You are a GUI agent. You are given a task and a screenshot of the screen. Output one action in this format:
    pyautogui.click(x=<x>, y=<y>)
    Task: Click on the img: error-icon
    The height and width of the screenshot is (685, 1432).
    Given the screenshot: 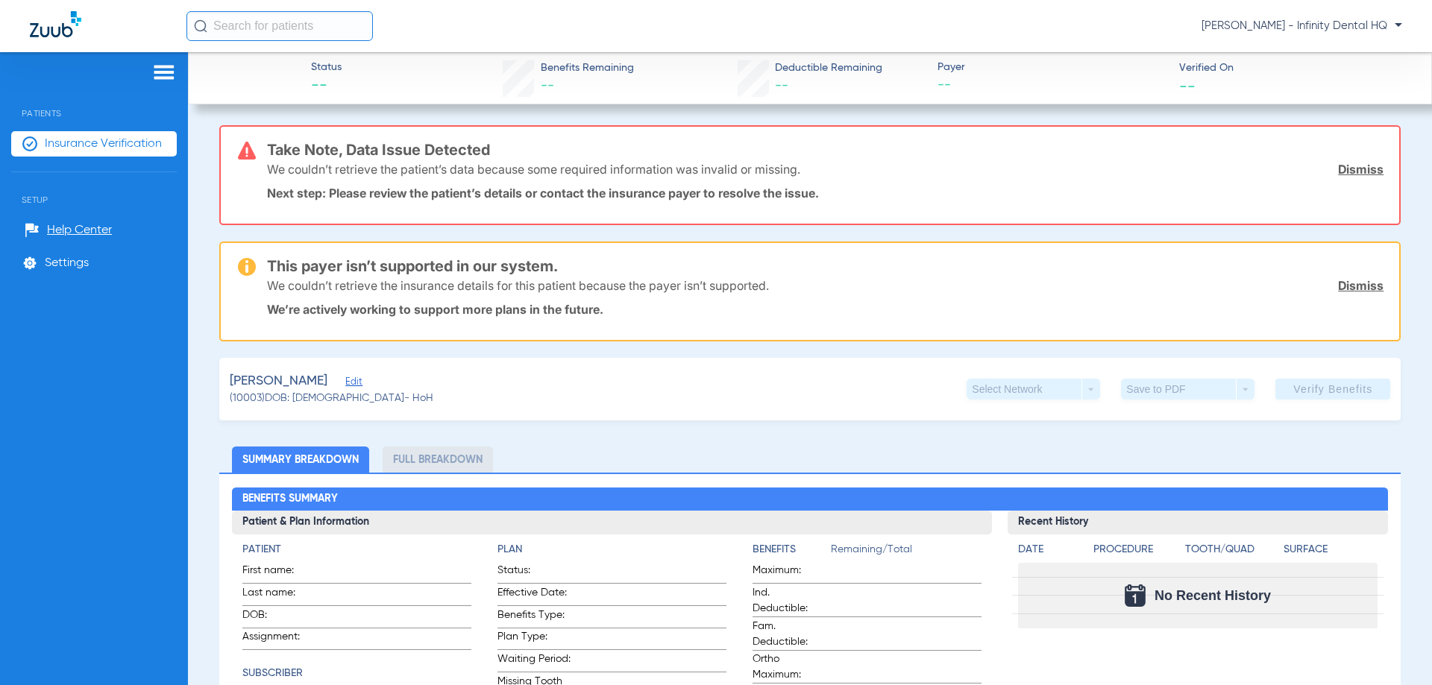 What is the action you would take?
    pyautogui.click(x=247, y=151)
    